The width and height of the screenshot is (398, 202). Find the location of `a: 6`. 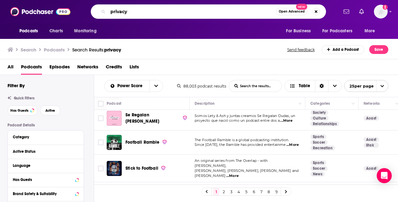

a: 6 is located at coordinates (254, 191).